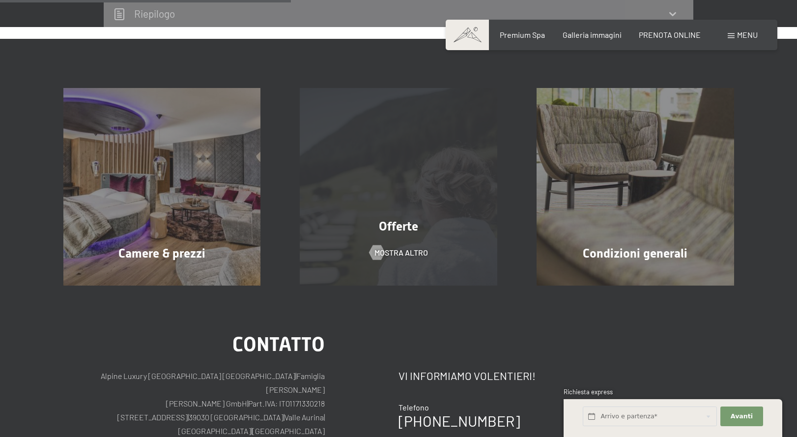 This screenshot has width=797, height=437. Describe the element at coordinates (592, 34) in the screenshot. I see `a: Galleria immagini` at that location.